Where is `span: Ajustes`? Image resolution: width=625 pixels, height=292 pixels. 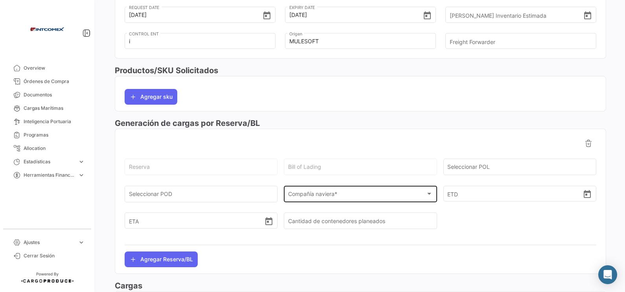 span: Ajustes is located at coordinates (49, 242).